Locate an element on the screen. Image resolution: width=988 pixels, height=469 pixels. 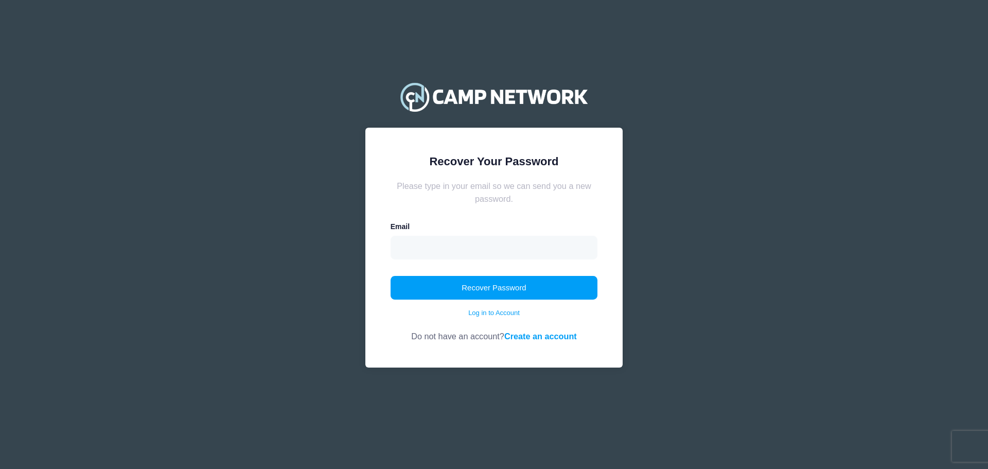
button: Recover Password is located at coordinates (494, 288).